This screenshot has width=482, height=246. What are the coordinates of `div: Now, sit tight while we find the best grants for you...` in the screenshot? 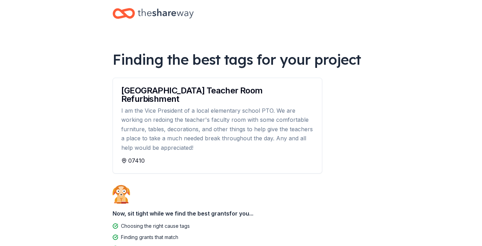 It's located at (241, 213).